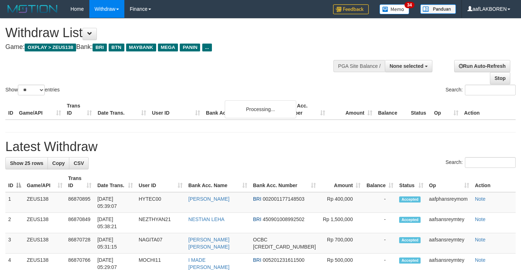 The width and height of the screenshot is (521, 270). What do you see at coordinates (500, 78) in the screenshot?
I see `a: Stop` at bounding box center [500, 78].